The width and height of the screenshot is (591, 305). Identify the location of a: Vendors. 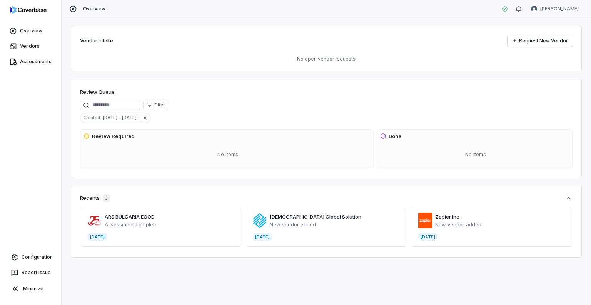
(30, 46).